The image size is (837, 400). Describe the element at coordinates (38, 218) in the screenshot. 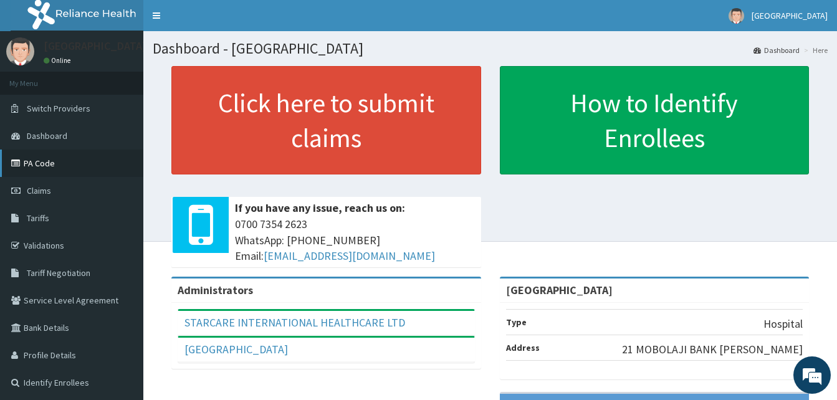

I see `span: Tariffs` at that location.